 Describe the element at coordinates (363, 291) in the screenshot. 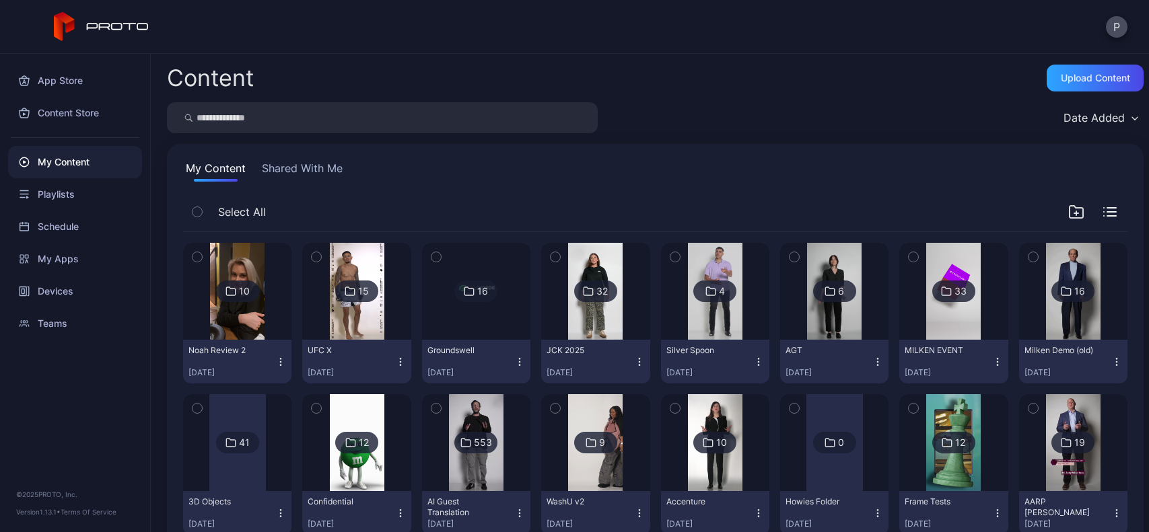

I see `div: 15` at that location.